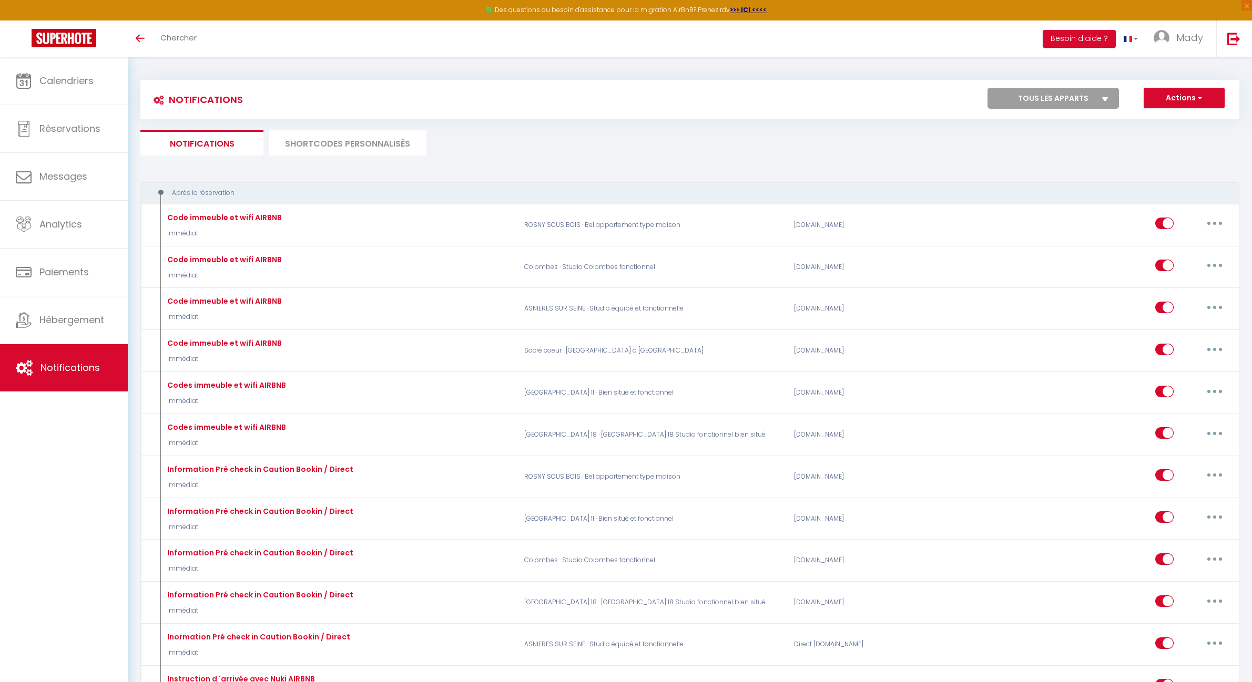 This screenshot has height=682, width=1252. Describe the element at coordinates (748, 9) in the screenshot. I see `a: >>> ICI <<<<` at that location.